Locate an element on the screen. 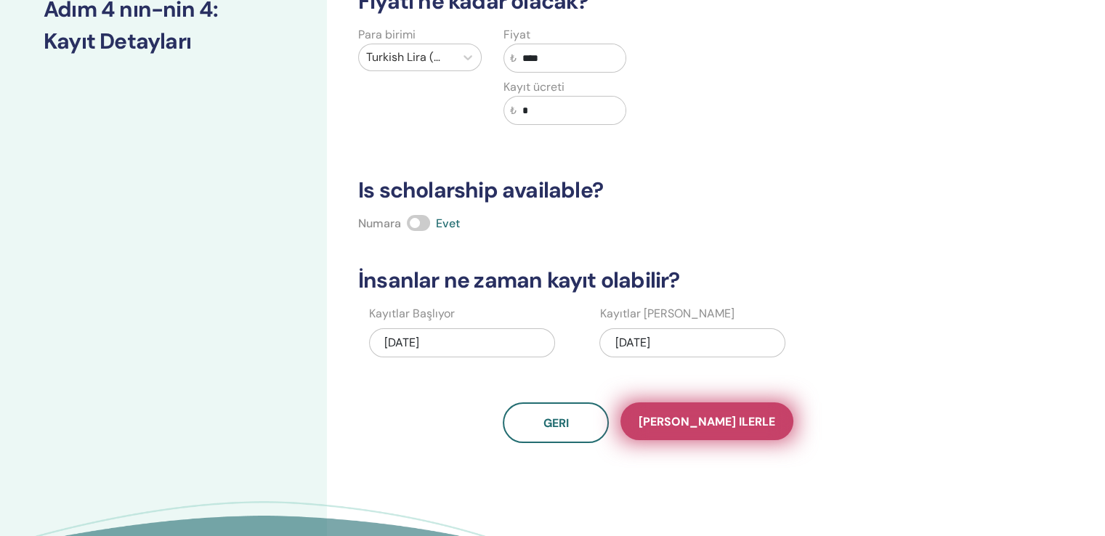  span: Geri is located at coordinates (556, 423).